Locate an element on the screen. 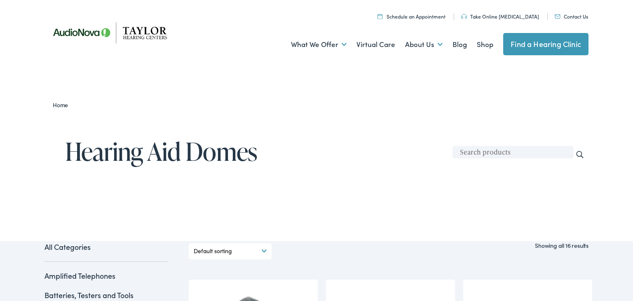  a: What We Offer is located at coordinates (318, 44).